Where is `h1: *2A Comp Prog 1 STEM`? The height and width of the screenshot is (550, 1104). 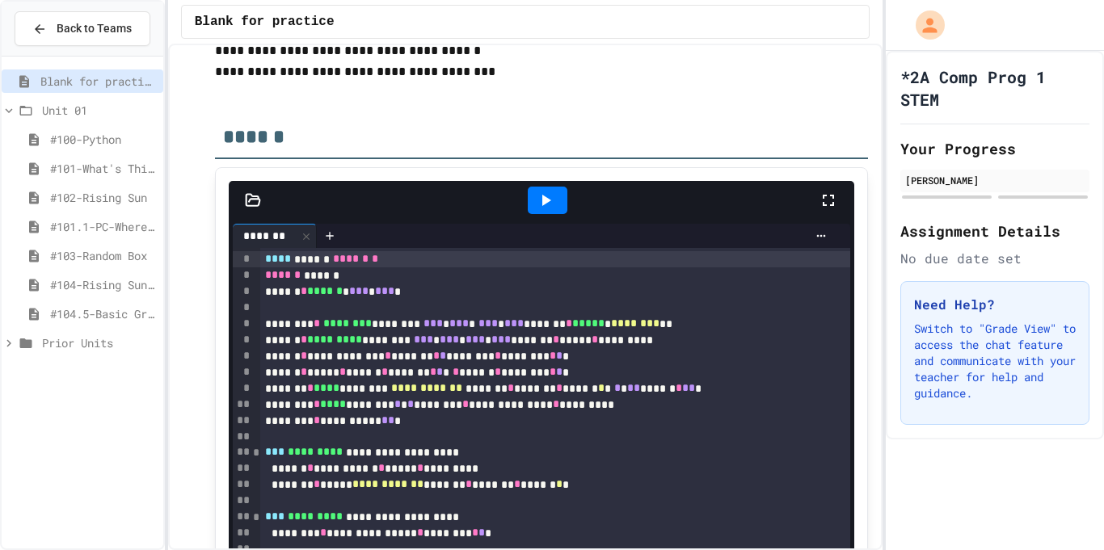 h1: *2A Comp Prog 1 STEM is located at coordinates (995, 88).